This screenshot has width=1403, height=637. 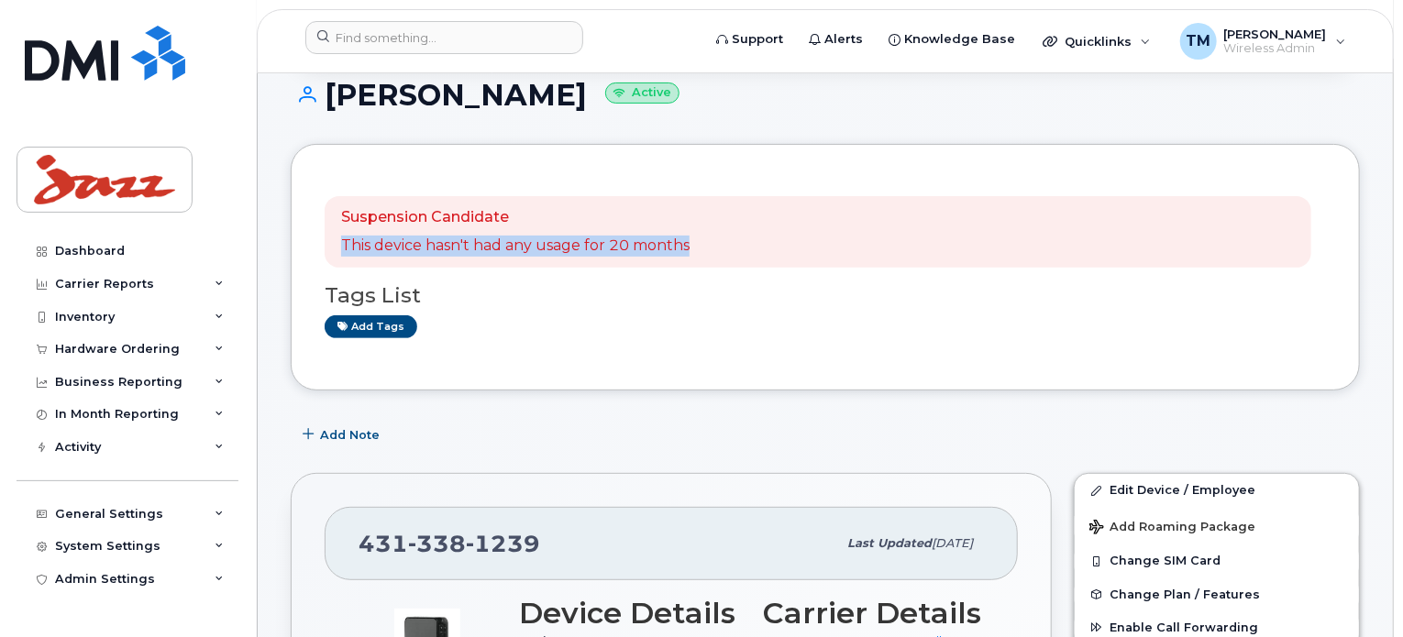 What do you see at coordinates (503, 544) in the screenshot?
I see `span: 1239` at bounding box center [503, 544].